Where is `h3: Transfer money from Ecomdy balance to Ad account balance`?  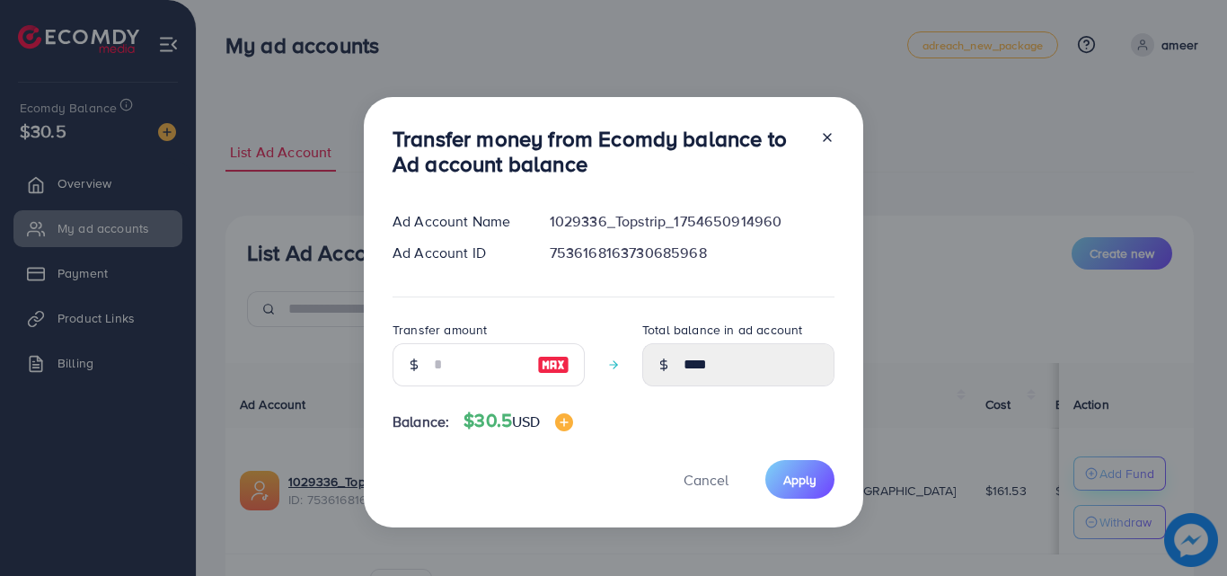 h3: Transfer money from Ecomdy balance to Ad account balance is located at coordinates (599, 152).